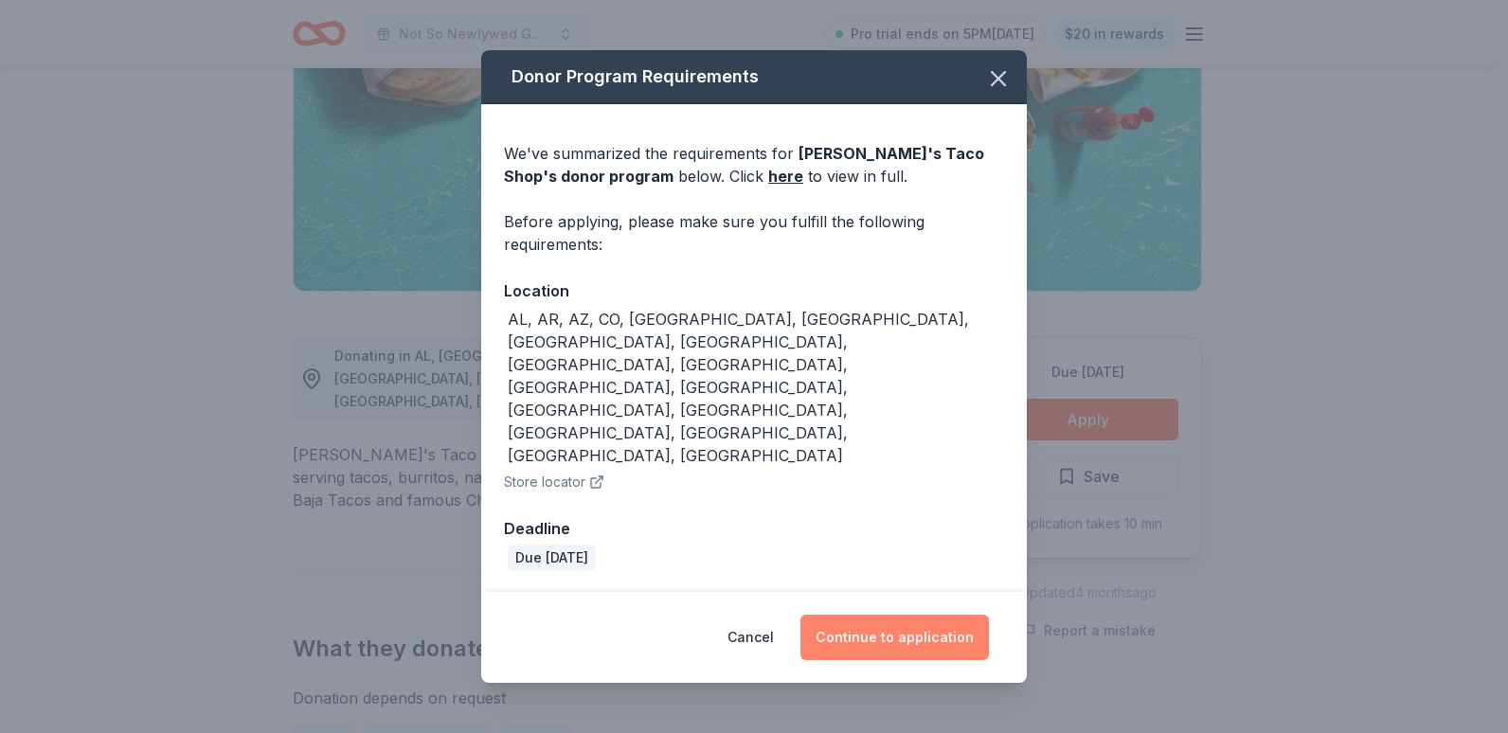 This screenshot has height=733, width=1508. What do you see at coordinates (554, 482) in the screenshot?
I see `button: Store locator` at bounding box center [554, 482].